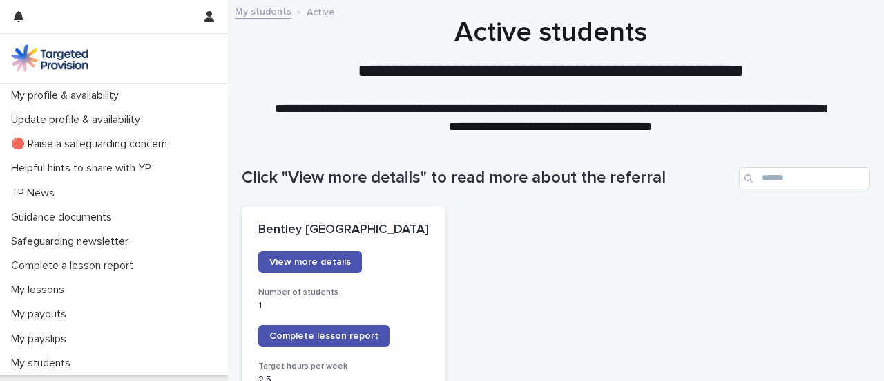  I want to click on img: M5nRWzHhSzIhMunXDL62, so click(50, 58).